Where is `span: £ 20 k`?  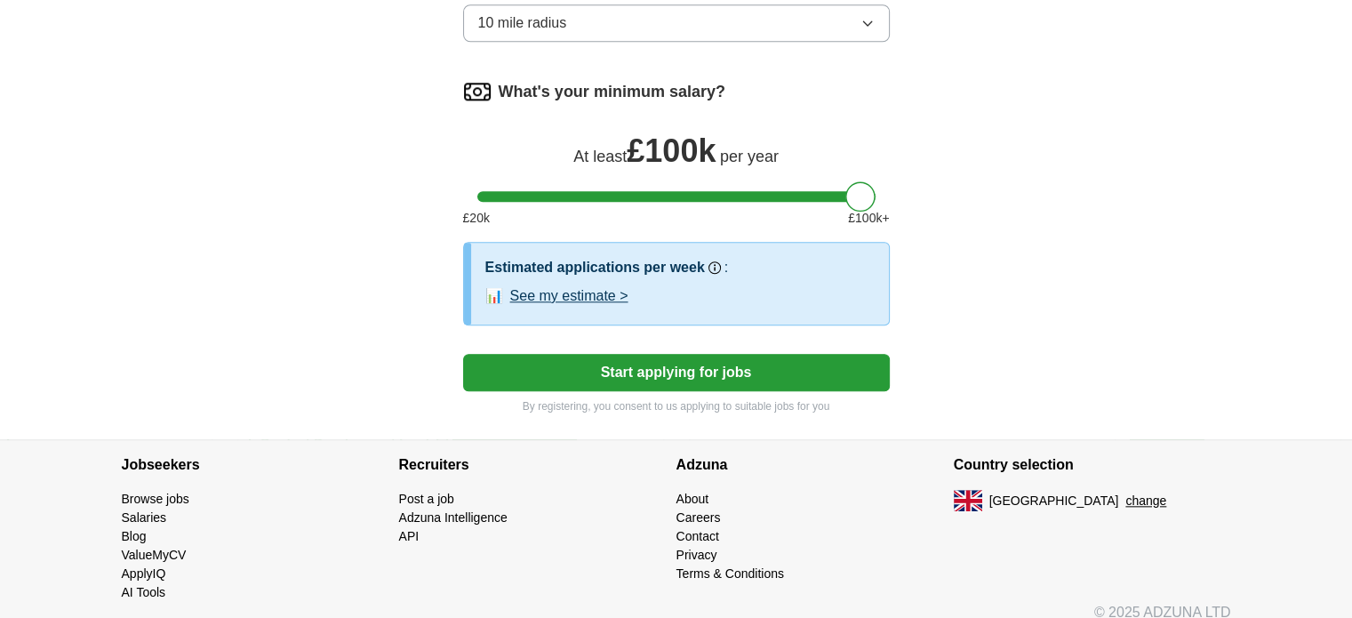
span: £ 20 k is located at coordinates (476, 218).